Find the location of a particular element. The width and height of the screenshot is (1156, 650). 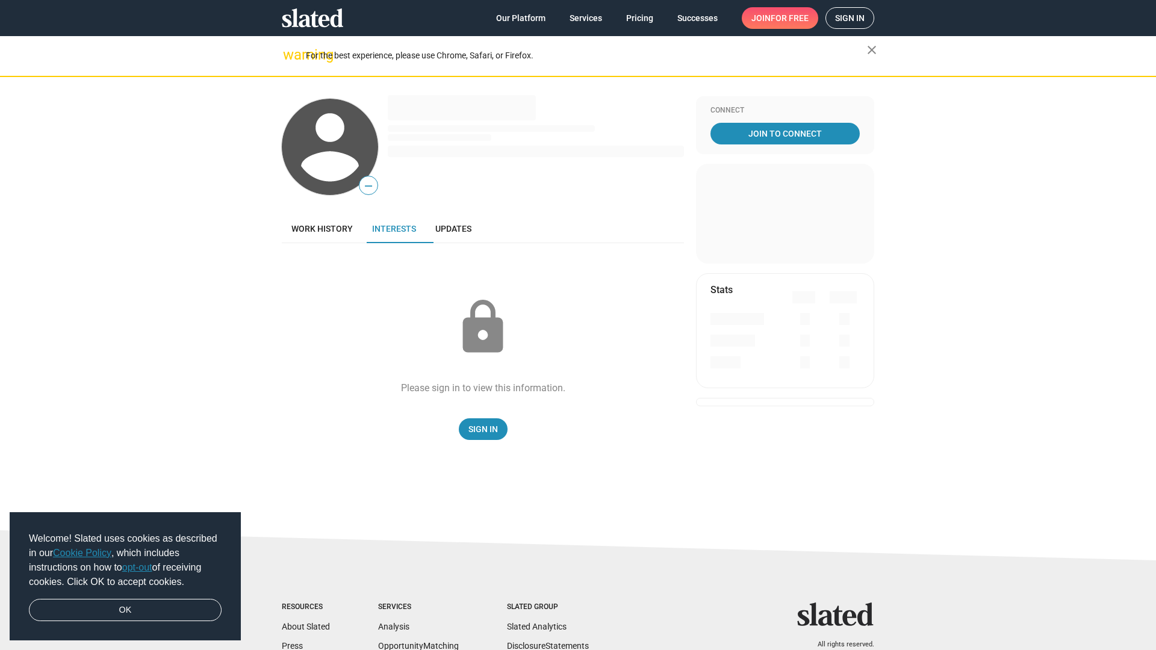

a: Cookie Policy is located at coordinates (82, 553).